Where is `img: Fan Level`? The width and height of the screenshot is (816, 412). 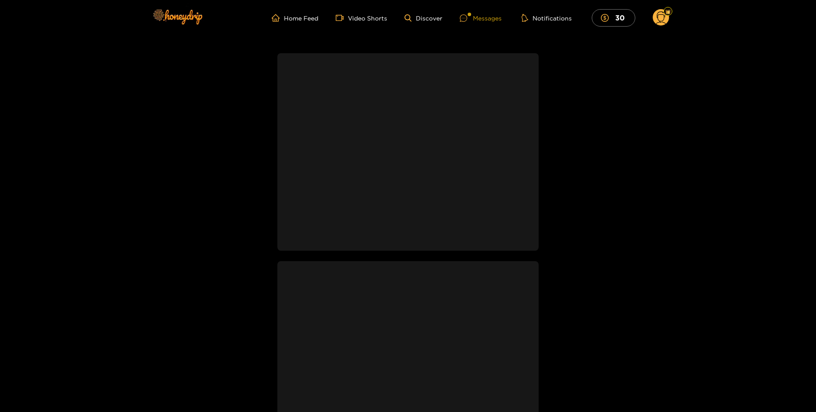
img: Fan Level is located at coordinates (668, 12).